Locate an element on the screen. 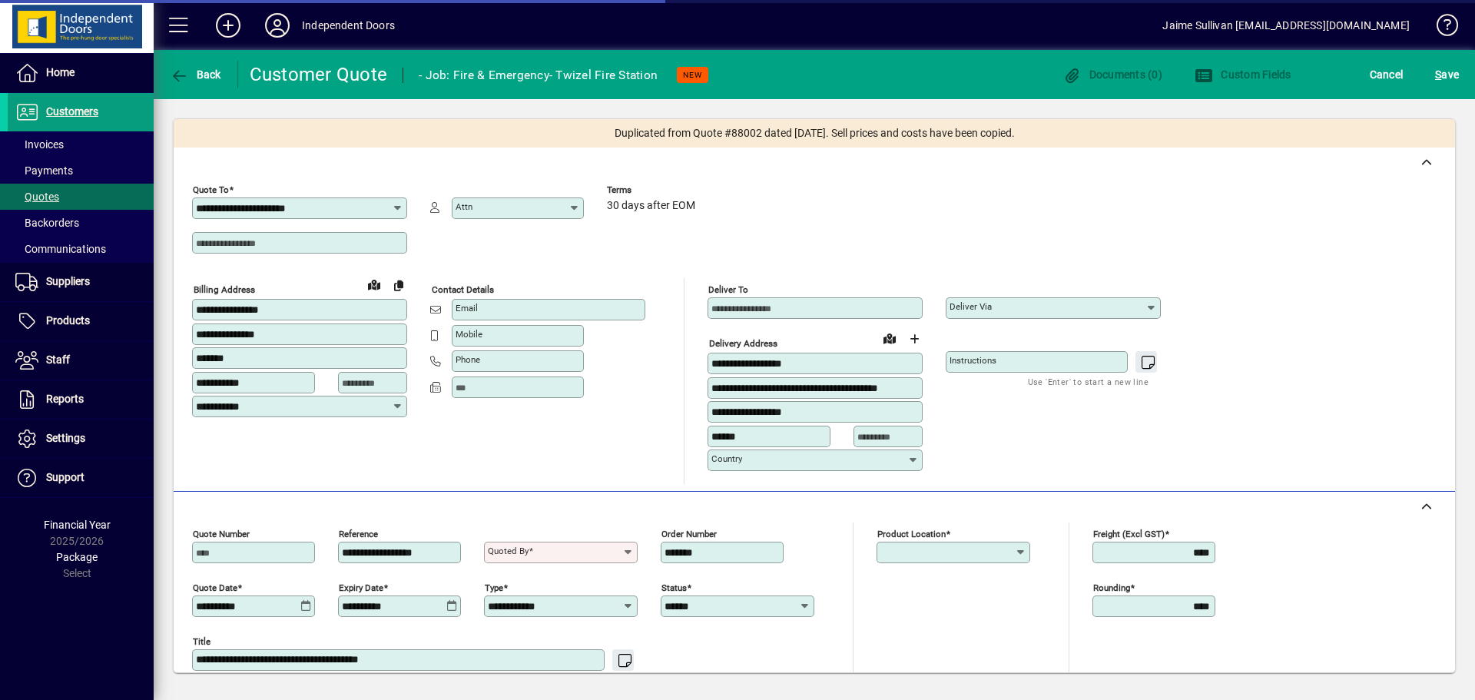 The height and width of the screenshot is (700, 1475). button: Save is located at coordinates (1447, 75).